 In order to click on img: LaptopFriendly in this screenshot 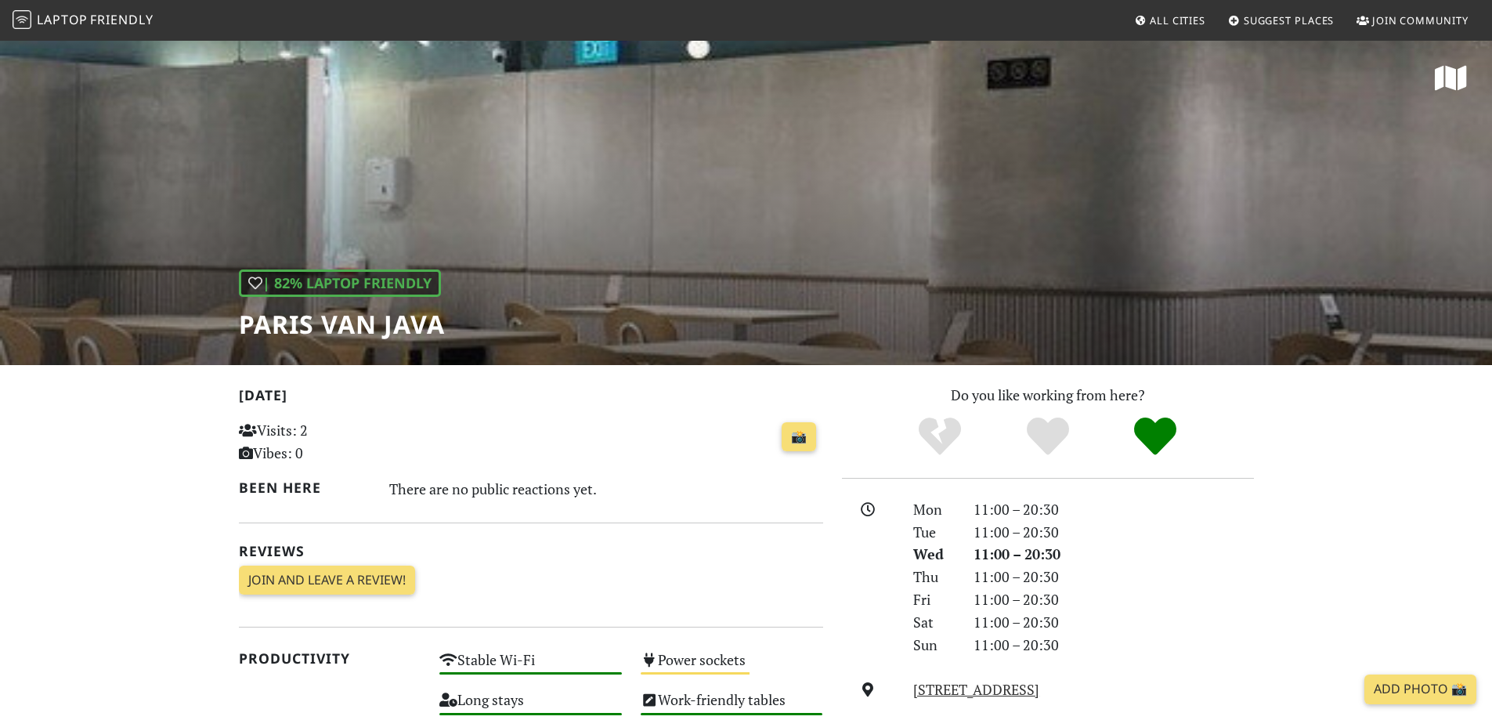, I will do `click(22, 20)`.